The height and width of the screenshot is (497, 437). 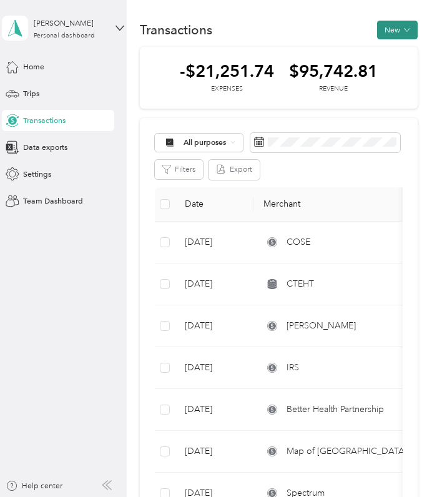 What do you see at coordinates (335, 410) in the screenshot?
I see `span: Better Health Partnership` at bounding box center [335, 410].